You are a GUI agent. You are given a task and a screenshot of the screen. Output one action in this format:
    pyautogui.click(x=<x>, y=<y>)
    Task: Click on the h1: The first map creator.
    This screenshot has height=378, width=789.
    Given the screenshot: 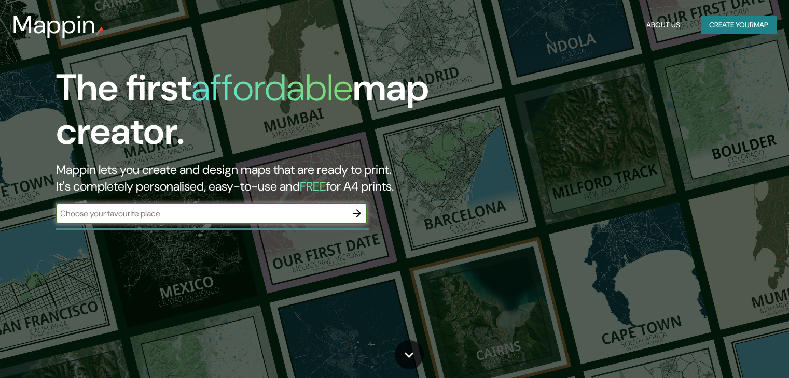 What is the action you would take?
    pyautogui.click(x=253, y=114)
    